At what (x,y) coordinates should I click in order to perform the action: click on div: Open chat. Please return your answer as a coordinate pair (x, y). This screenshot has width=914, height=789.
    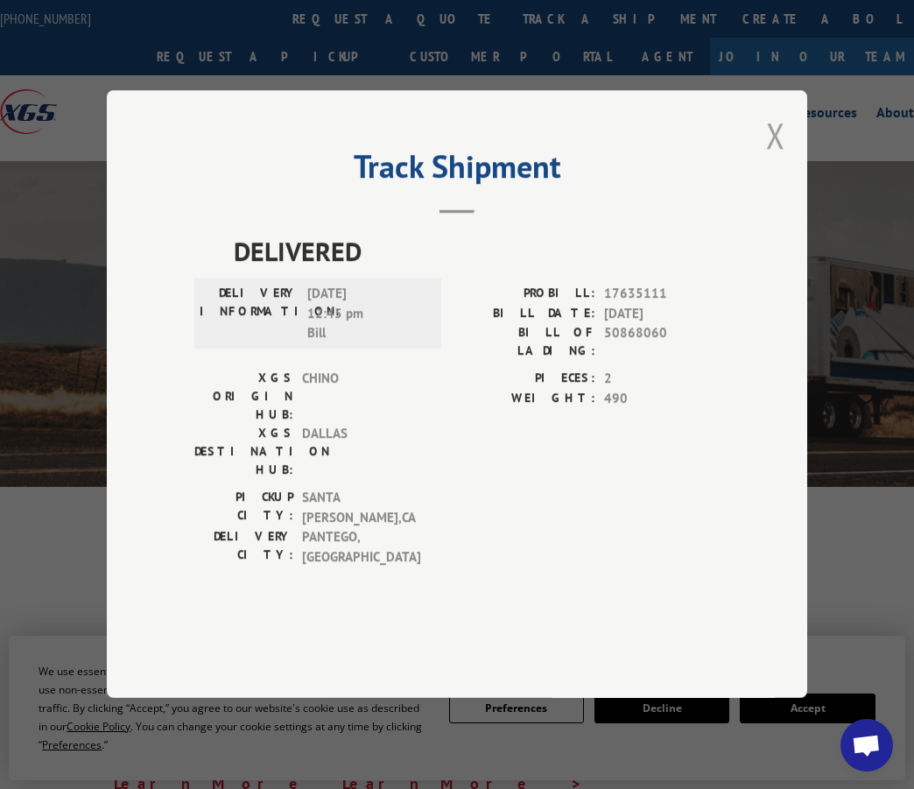
    Looking at the image, I should click on (867, 745).